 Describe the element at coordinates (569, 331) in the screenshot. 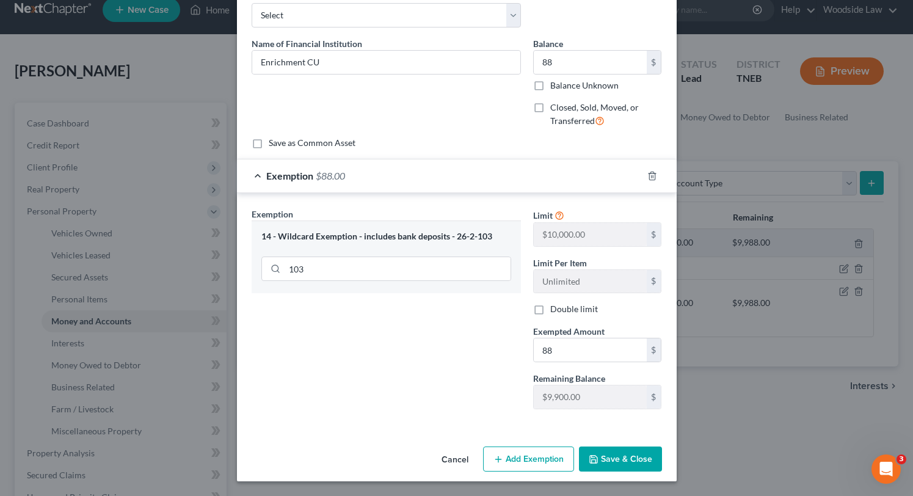

I see `span: Exempted Amount` at that location.